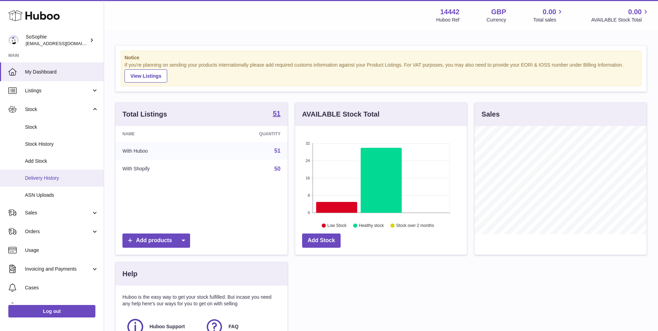 This screenshot has height=331, width=658. I want to click on text: Low Stock, so click(337, 226).